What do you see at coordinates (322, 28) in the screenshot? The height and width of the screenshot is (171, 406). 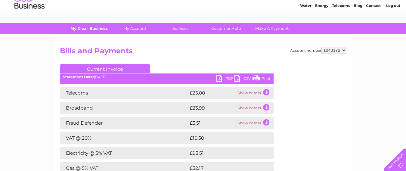 I see `a: Energy` at bounding box center [322, 28].